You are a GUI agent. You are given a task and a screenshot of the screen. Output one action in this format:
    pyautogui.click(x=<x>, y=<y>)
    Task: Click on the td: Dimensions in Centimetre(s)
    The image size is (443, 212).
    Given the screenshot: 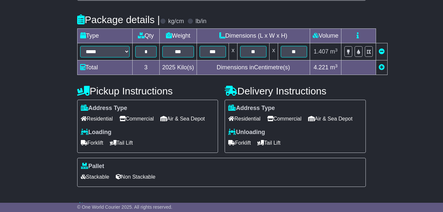 What is the action you would take?
    pyautogui.click(x=253, y=68)
    